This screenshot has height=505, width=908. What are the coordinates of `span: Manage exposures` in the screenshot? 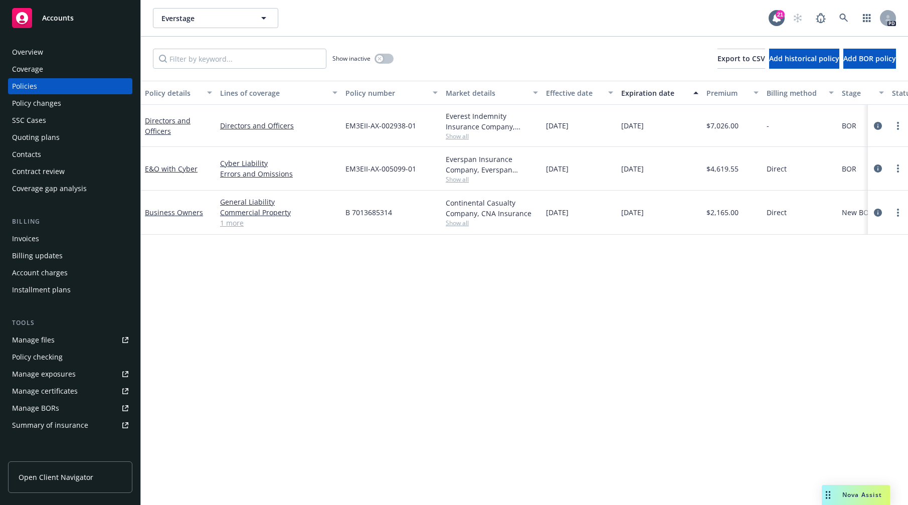 It's located at (70, 374).